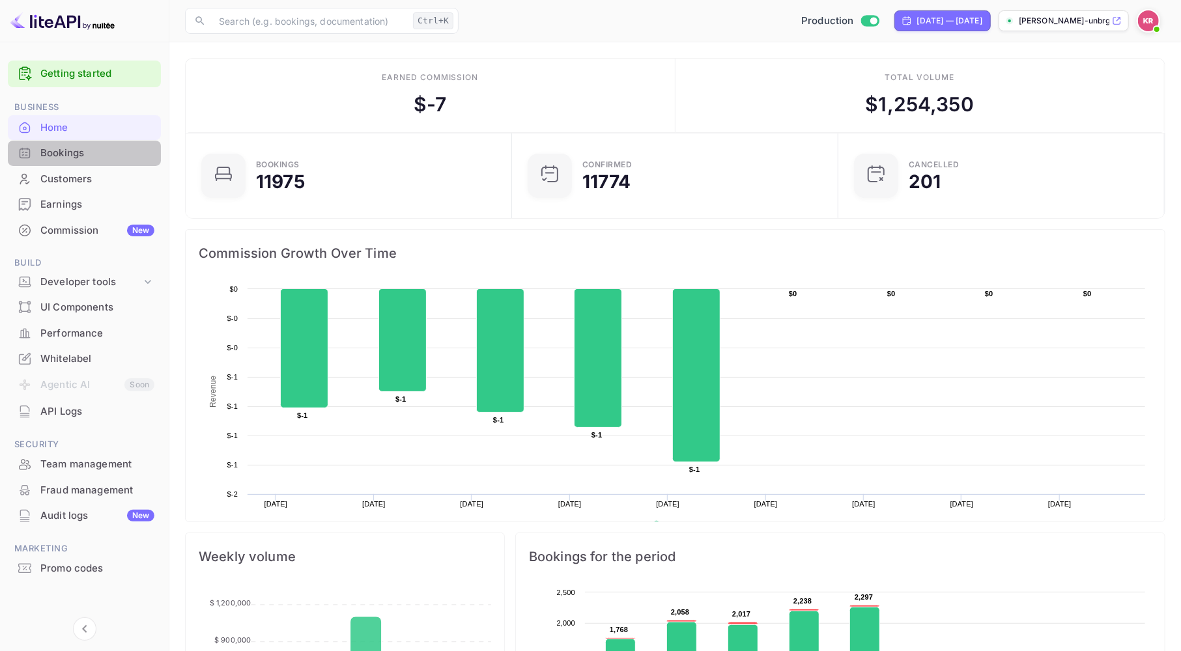 This screenshot has height=651, width=1181. What do you see at coordinates (280, 182) in the screenshot?
I see `div: 11975` at bounding box center [280, 182].